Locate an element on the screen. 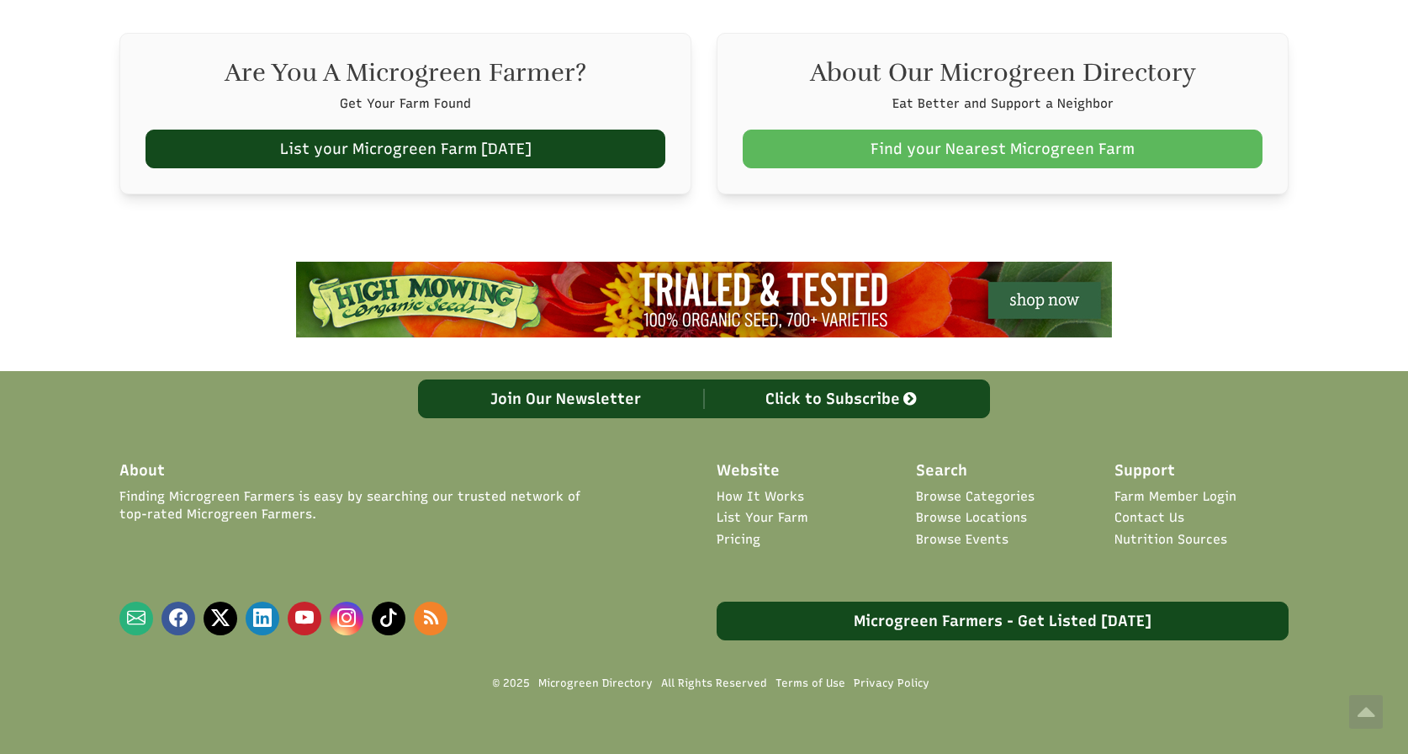 The width and height of the screenshot is (1408, 754). span: © 2025 is located at coordinates (511, 683).